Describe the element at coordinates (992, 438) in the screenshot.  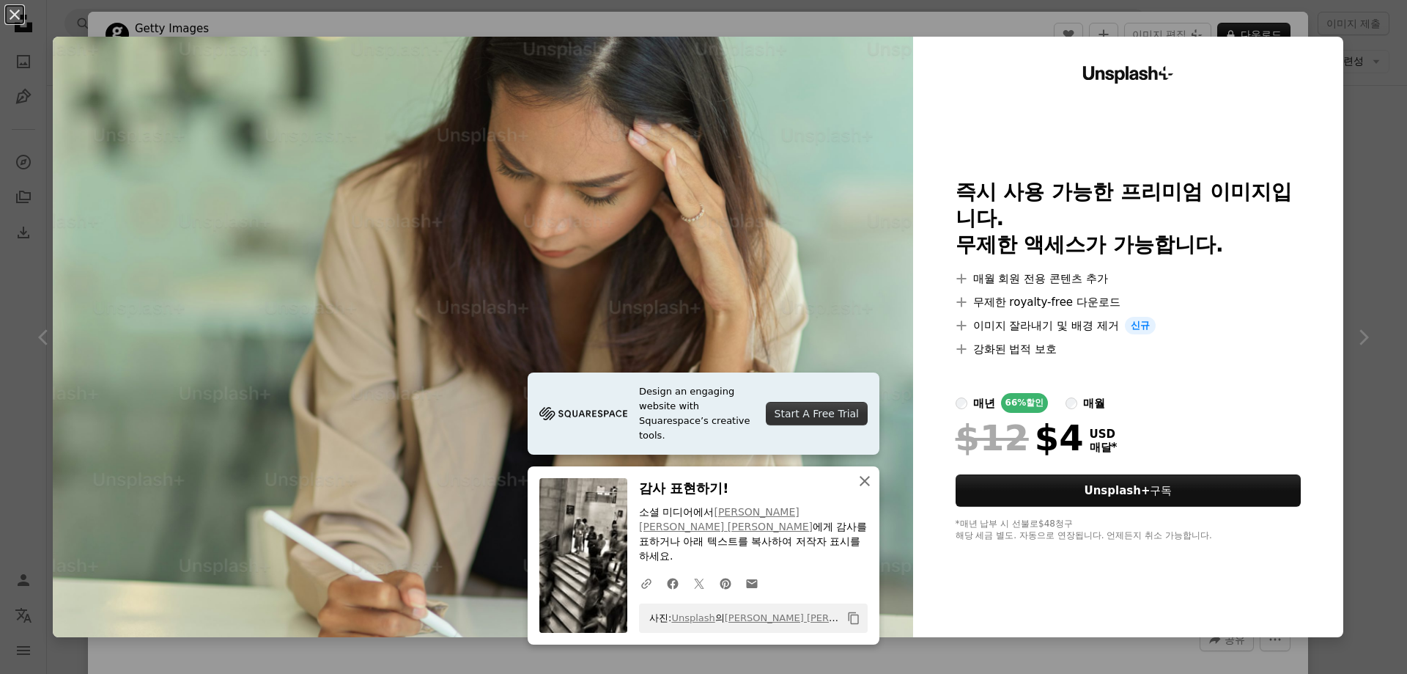
I see `span: $12` at that location.